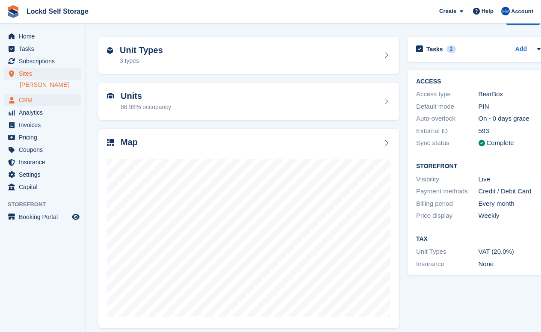 The width and height of the screenshot is (541, 332). Describe the element at coordinates (447, 118) in the screenshot. I see `div: Auto-overlock` at that location.